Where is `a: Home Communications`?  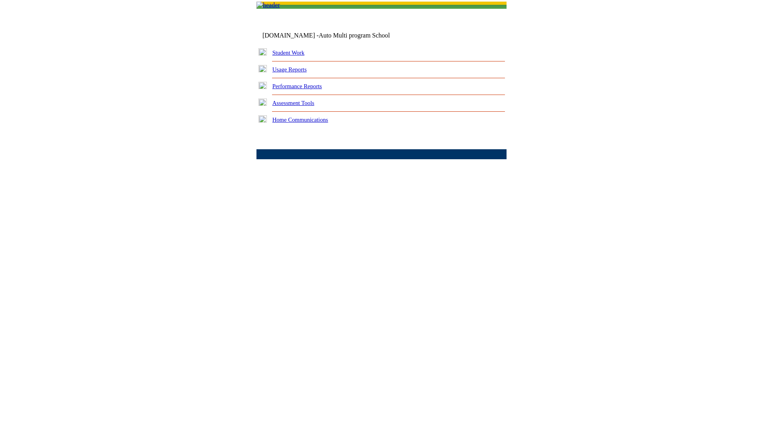 a: Home Communications is located at coordinates (300, 120).